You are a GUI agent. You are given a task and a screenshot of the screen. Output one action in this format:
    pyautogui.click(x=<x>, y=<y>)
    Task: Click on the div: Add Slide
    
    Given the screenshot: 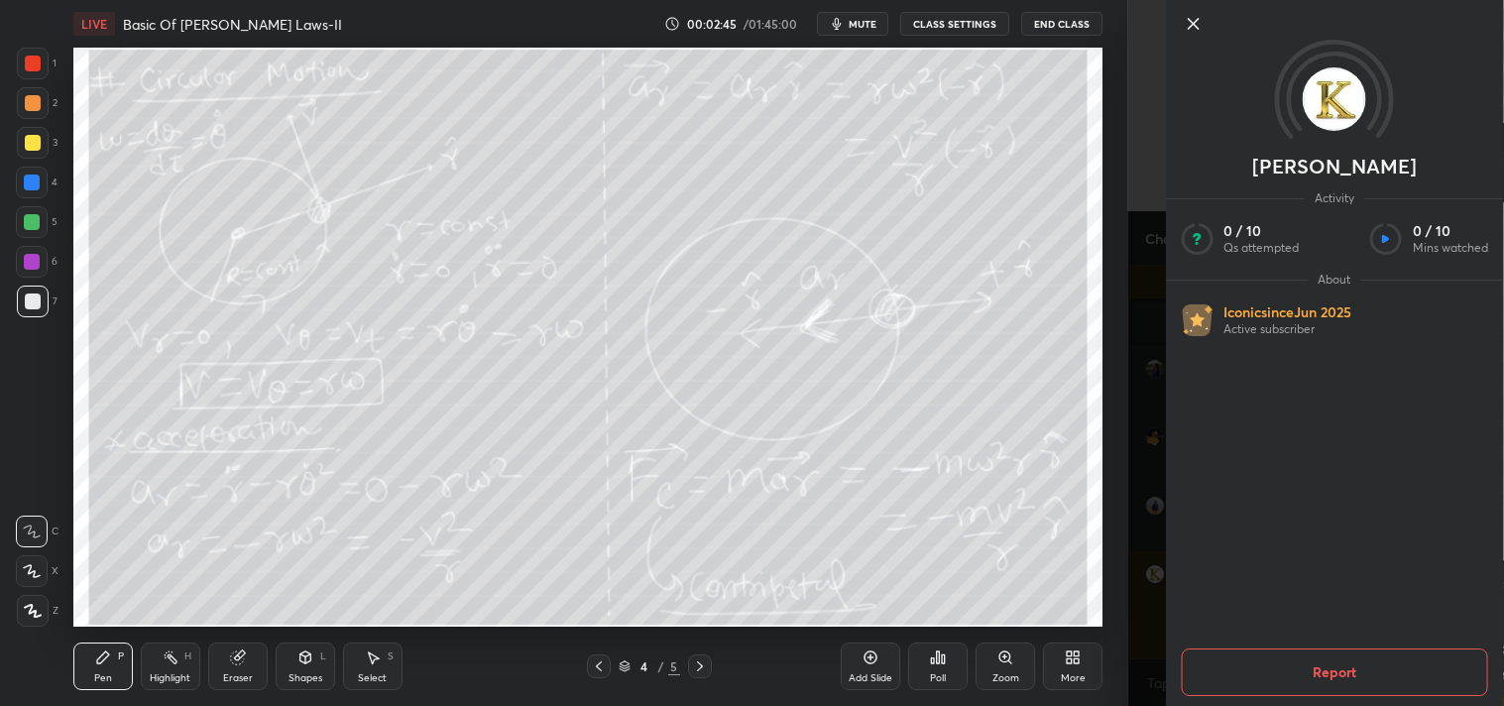 What is the action you would take?
    pyautogui.click(x=871, y=678)
    